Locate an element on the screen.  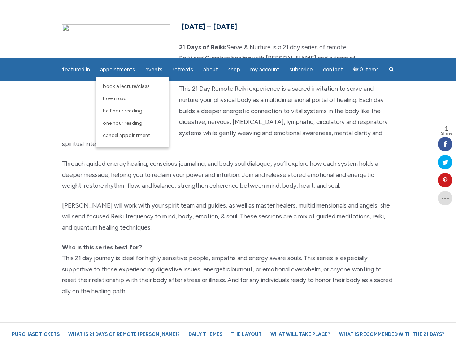
a: Daily Themes is located at coordinates (205, 334).